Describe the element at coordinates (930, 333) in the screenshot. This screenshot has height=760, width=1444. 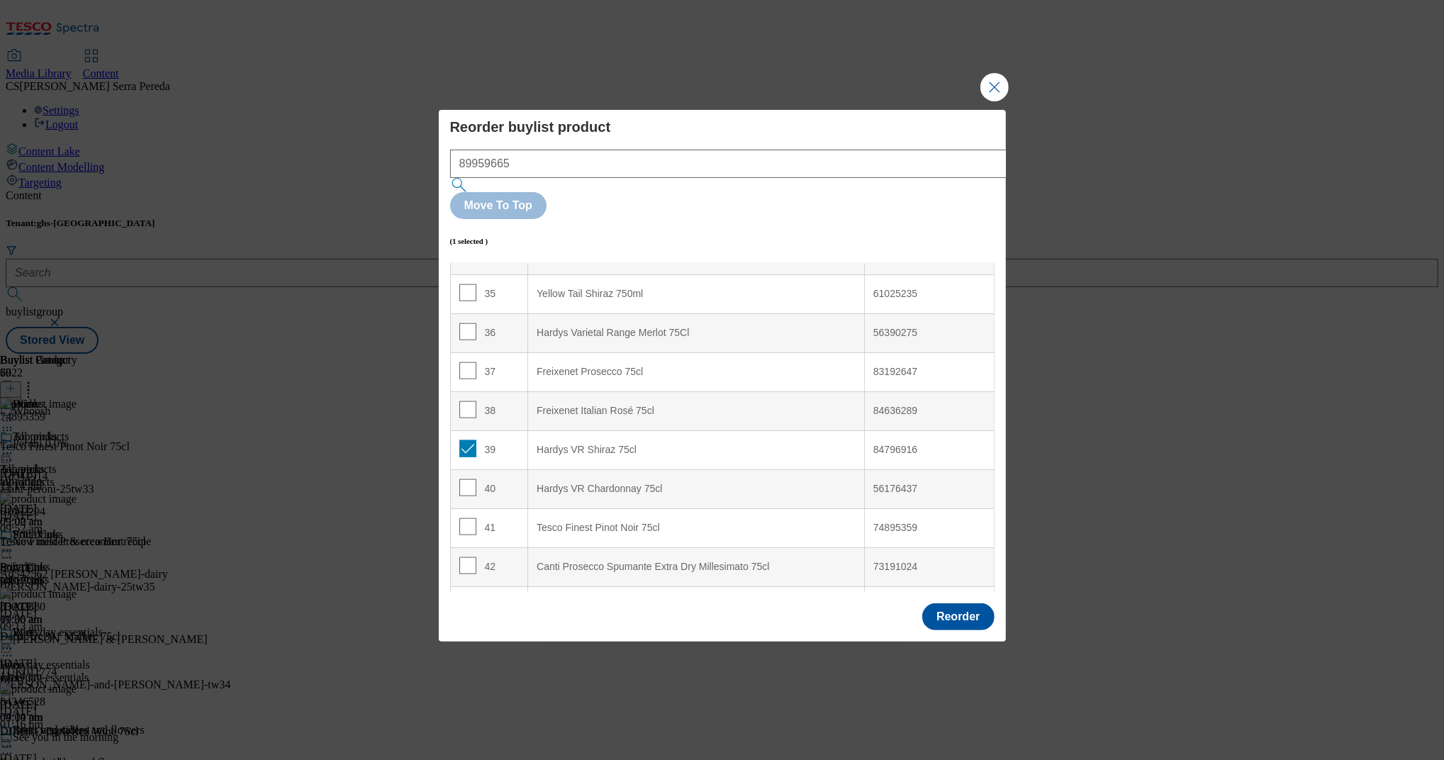
I see `div: 56390275` at that location.